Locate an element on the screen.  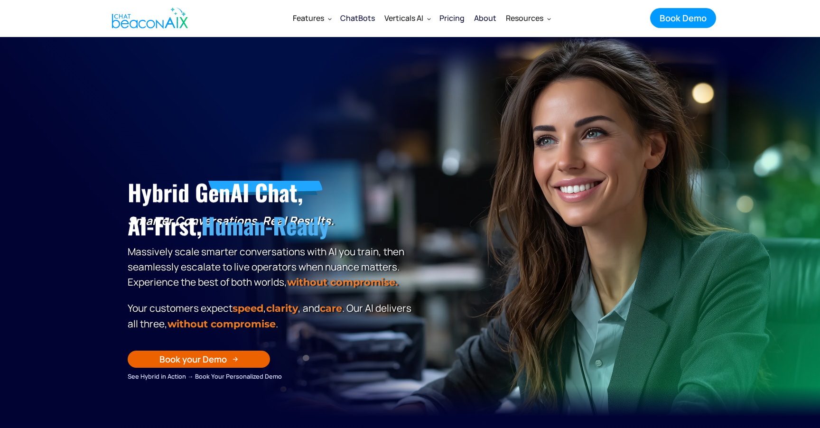
p: Your customers expect , , and . Our Al delivers all three, . is located at coordinates (271, 316).